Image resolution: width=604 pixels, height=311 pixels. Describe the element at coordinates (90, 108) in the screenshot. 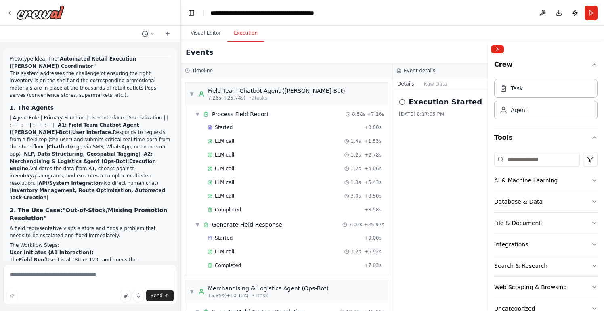

I see `h3: 1. The Agents` at that location.